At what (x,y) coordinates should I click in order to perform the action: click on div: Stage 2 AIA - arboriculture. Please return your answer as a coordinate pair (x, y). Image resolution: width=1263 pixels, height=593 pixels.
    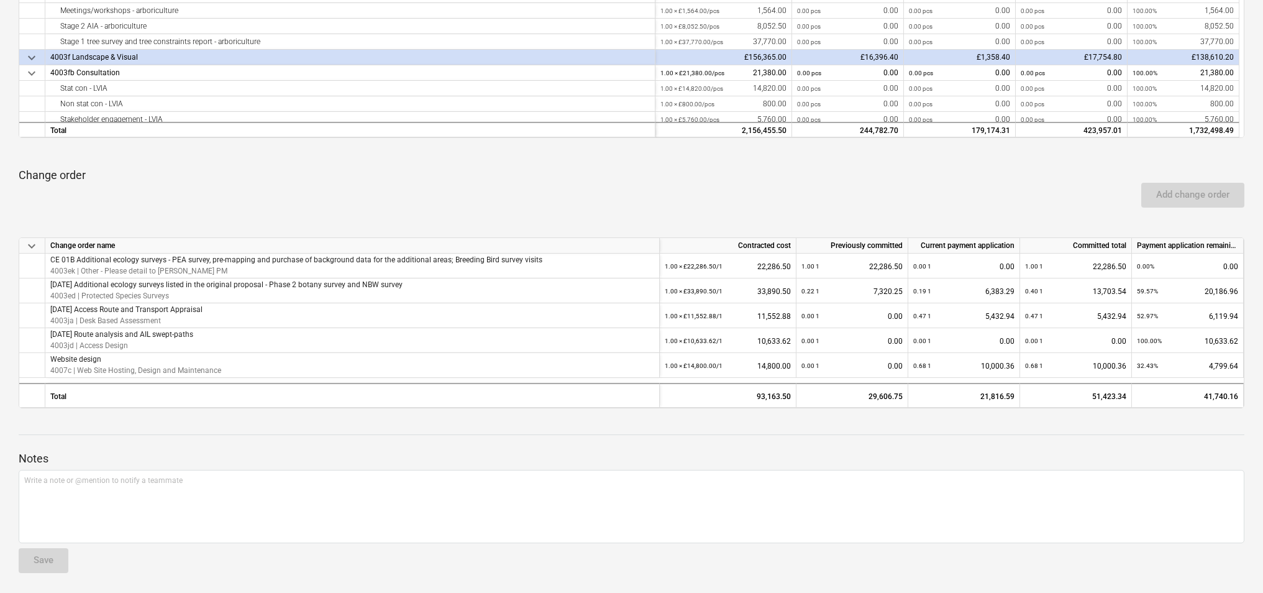
    Looking at the image, I should click on (350, 26).